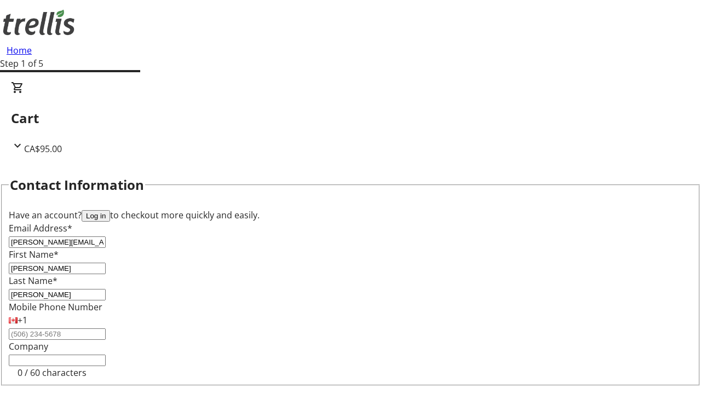 The height and width of the screenshot is (394, 701). I want to click on input: (506) 234-5678, so click(57, 334).